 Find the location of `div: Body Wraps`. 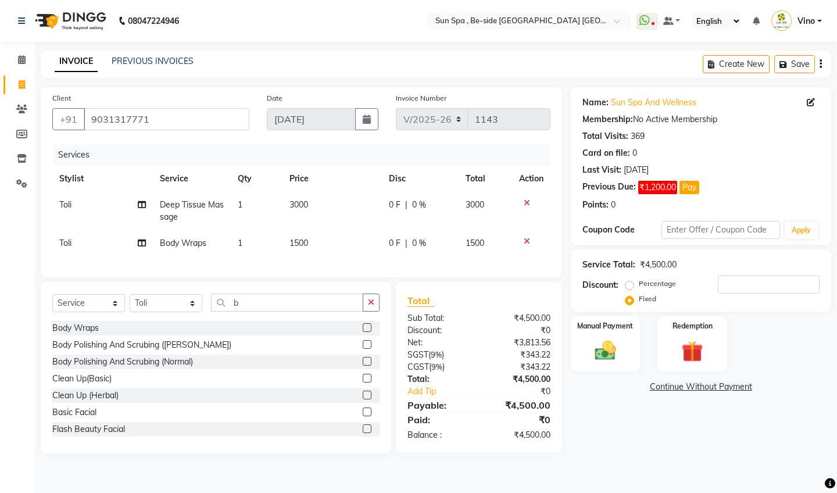

div: Body Wraps is located at coordinates (76, 328).